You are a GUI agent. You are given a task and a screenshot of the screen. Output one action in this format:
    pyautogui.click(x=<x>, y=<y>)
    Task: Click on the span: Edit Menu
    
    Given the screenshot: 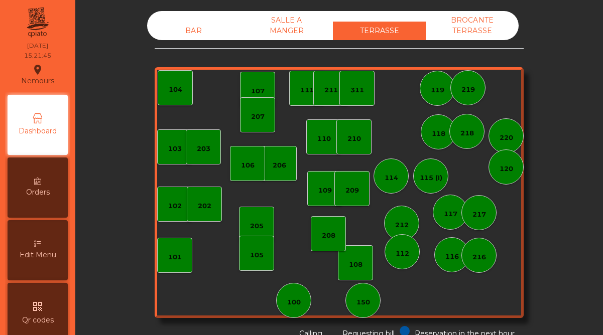 What is the action you would take?
    pyautogui.click(x=38, y=255)
    